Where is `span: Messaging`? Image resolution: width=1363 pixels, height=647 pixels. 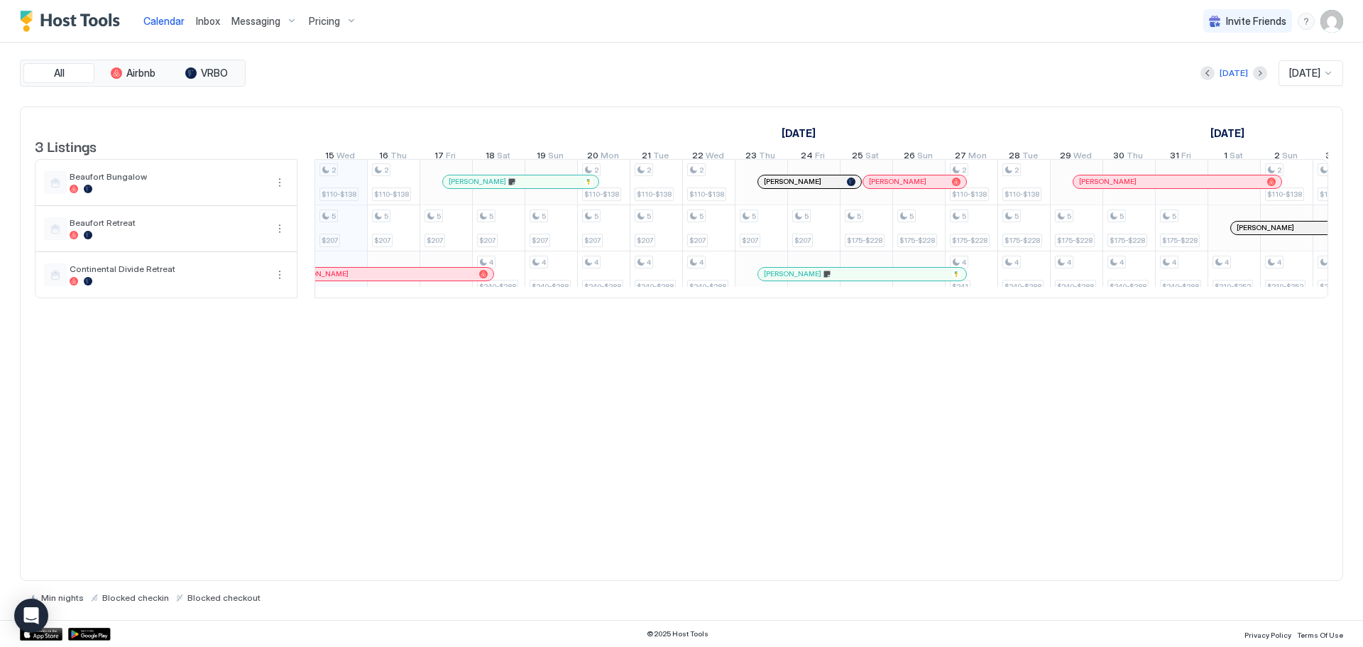 span: Messaging is located at coordinates (256, 21).